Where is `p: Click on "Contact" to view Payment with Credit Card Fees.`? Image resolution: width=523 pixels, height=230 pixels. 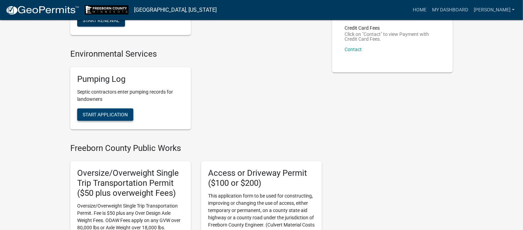 p: Click on "Contact" to view Payment with Credit Card Fees. is located at coordinates (393, 37).